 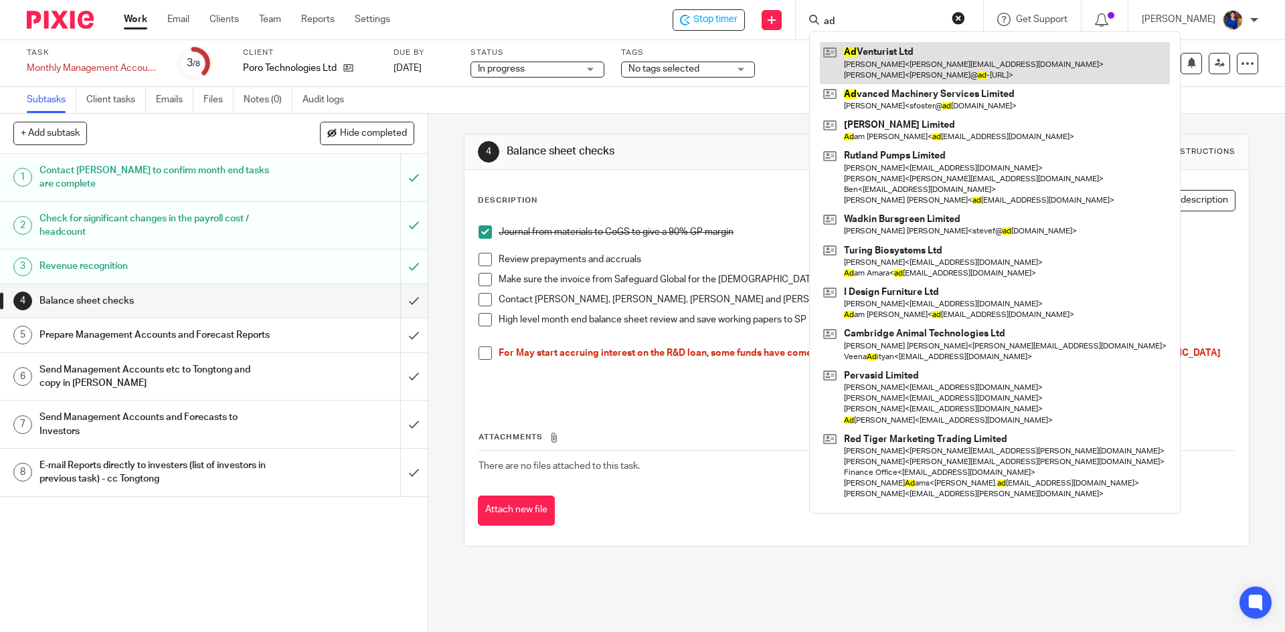 What do you see at coordinates (501, 69) in the screenshot?
I see `span: In progress` at bounding box center [501, 69].